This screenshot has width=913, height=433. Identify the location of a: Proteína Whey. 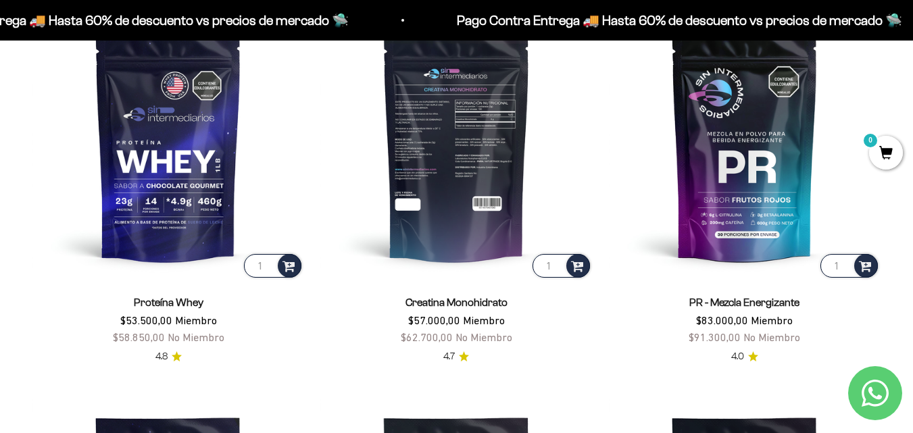
(168, 302).